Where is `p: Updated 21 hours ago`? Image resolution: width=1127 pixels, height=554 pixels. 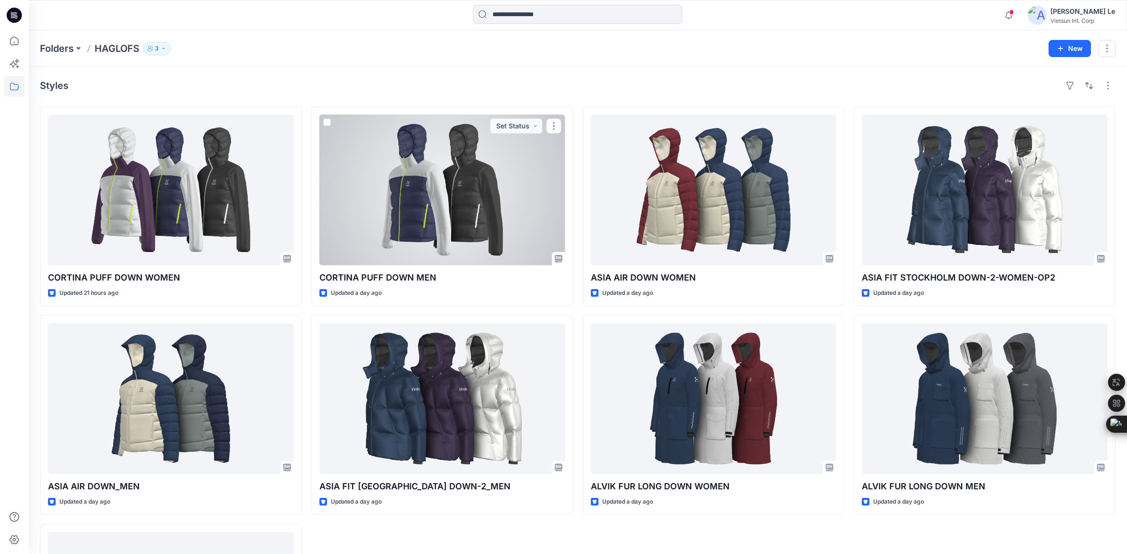 p: Updated 21 hours ago is located at coordinates (89, 293).